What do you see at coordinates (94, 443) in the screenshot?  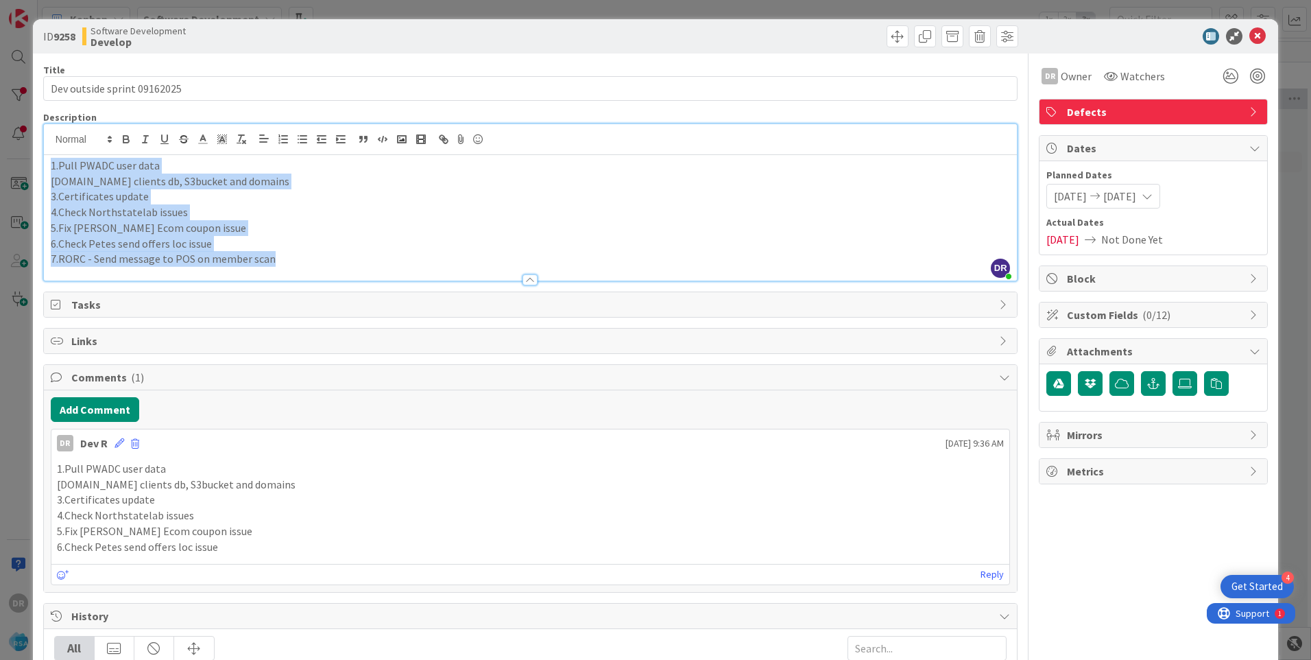 I see `div: Dev R` at bounding box center [94, 443].